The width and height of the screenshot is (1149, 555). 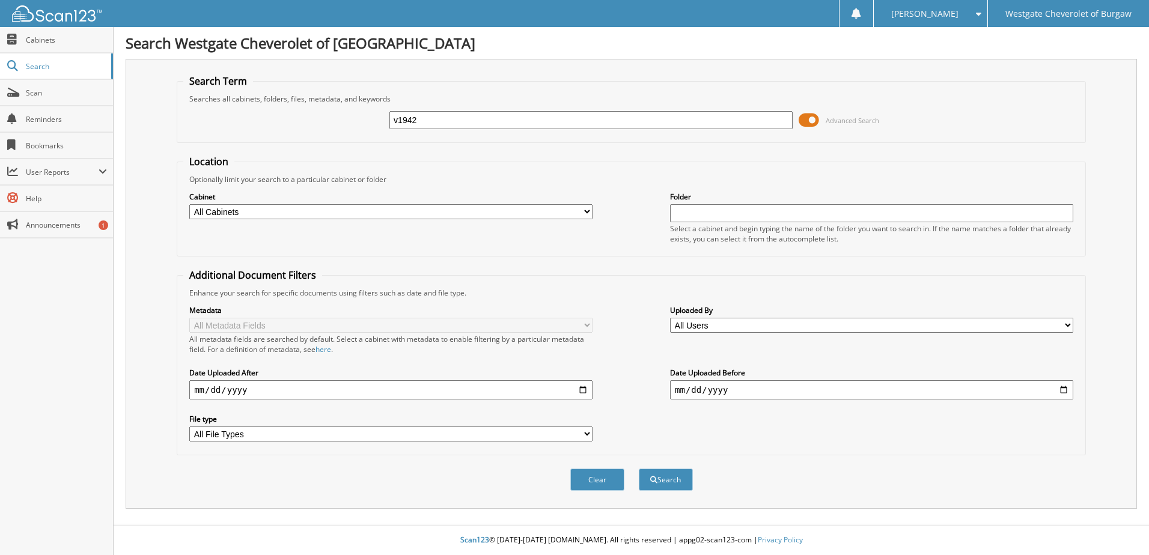 What do you see at coordinates (66, 145) in the screenshot?
I see `span: Bookmarks` at bounding box center [66, 145].